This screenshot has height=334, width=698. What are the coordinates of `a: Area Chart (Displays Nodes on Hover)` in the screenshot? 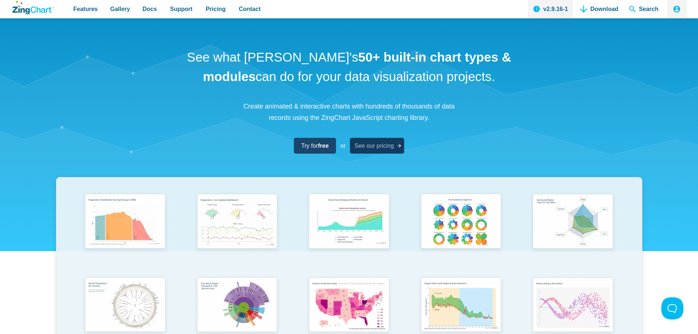 It's located at (349, 231).